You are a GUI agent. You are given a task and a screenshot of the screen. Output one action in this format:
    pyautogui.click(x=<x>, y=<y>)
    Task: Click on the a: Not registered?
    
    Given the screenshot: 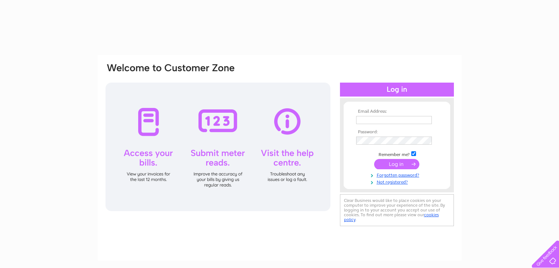 What is the action you would take?
    pyautogui.click(x=398, y=182)
    